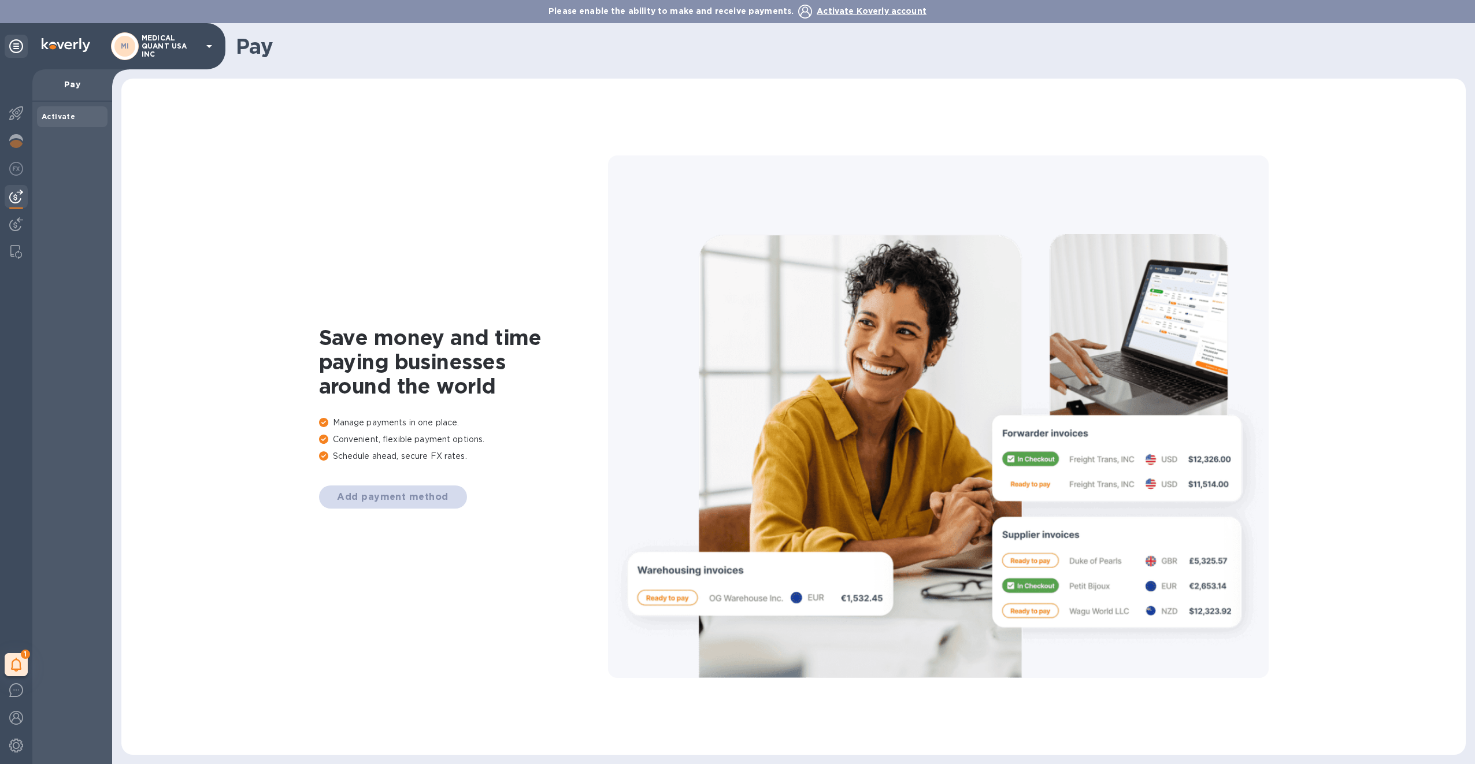 This screenshot has height=764, width=1475. I want to click on p: MEDICAL QUANT USA INC, so click(171, 46).